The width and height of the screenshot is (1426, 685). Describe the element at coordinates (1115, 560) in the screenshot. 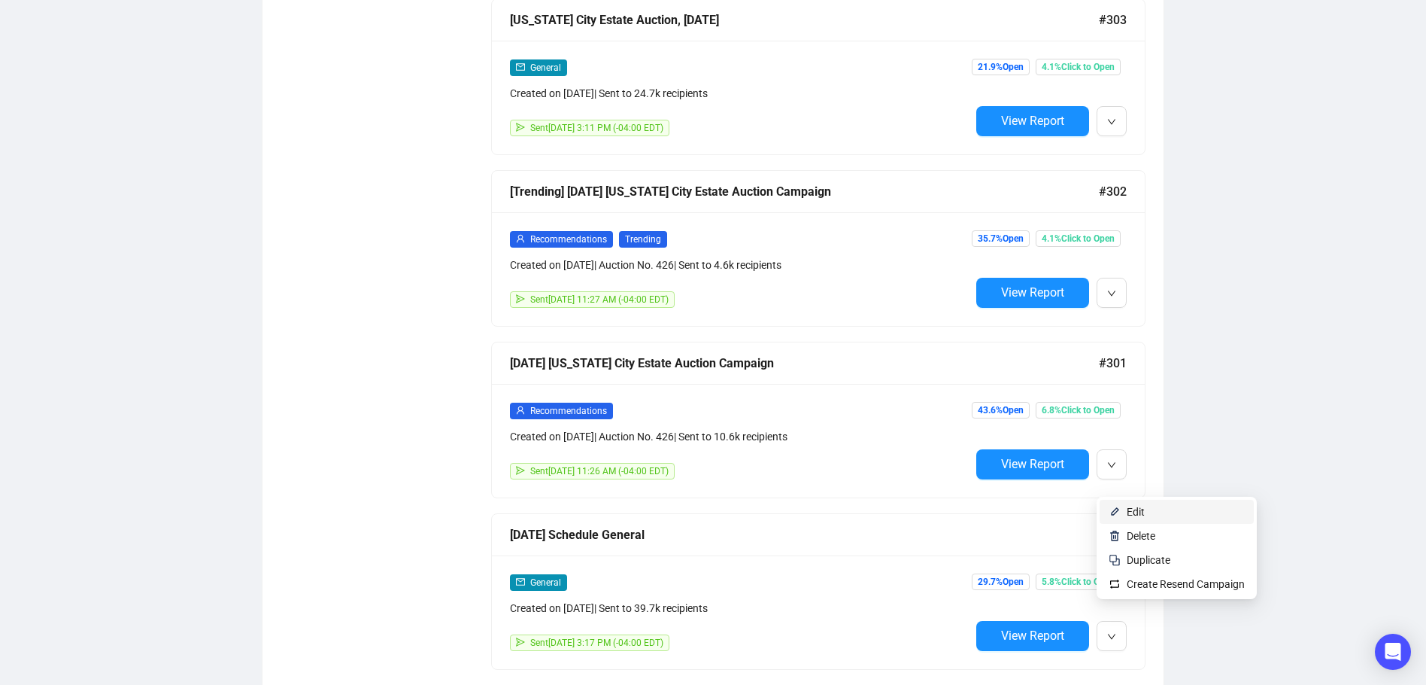

I see `img: svg+xml;base64,PHN2ZyB4bWxucz0iaHR0cDovL3d3dy53My5vcmcvMjAwMC9zdmciIHdpZHRoPSIyNCIgaGVpZ2h0PSIyNC...` at that location.